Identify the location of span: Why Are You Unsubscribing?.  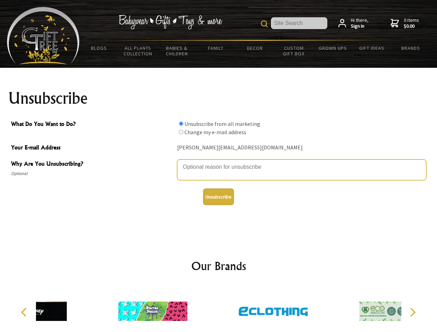
(92, 164).